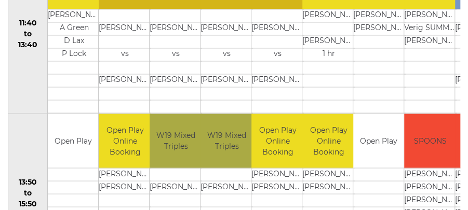  What do you see at coordinates (430, 28) in the screenshot?
I see `td: Verig SUMMERFIELD` at bounding box center [430, 28].